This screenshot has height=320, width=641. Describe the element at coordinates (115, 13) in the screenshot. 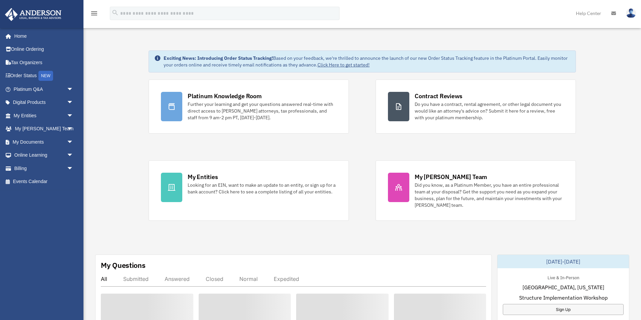

I see `i: search` at that location.